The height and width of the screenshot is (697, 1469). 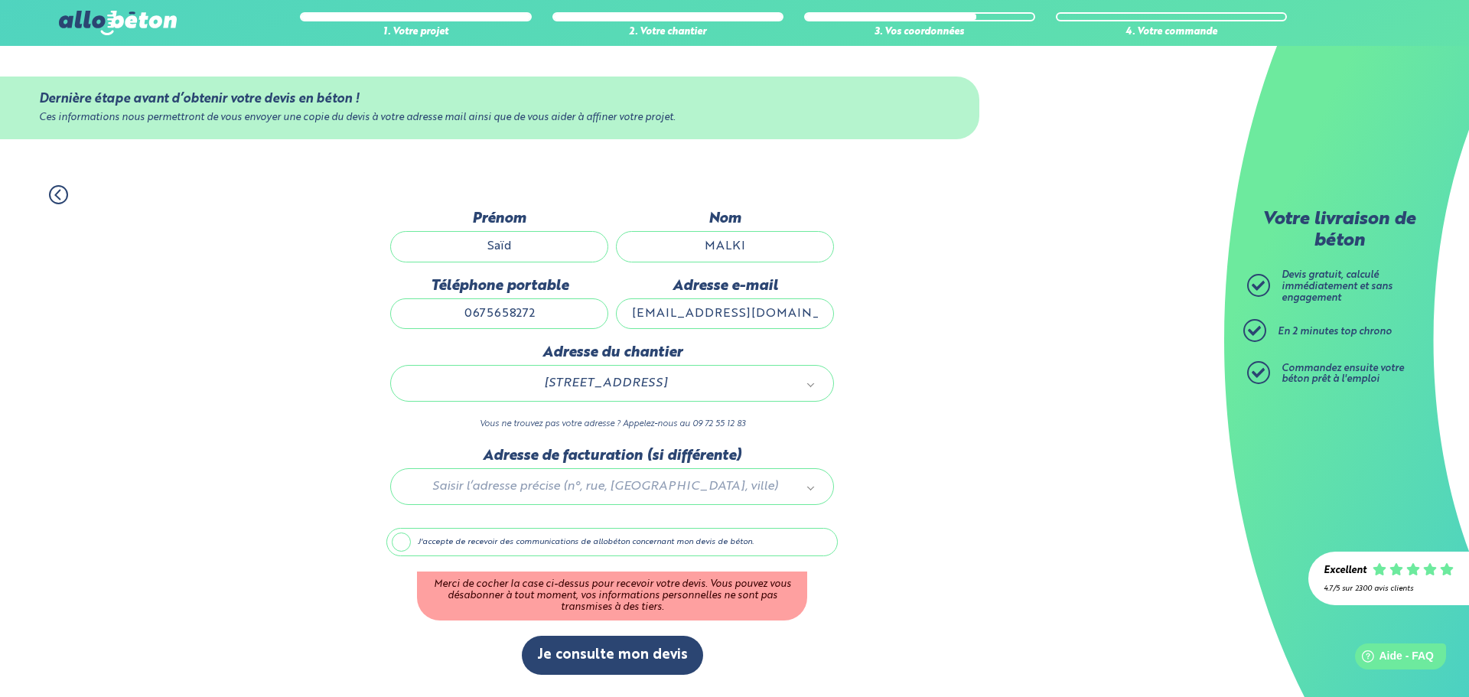 What do you see at coordinates (612, 596) in the screenshot?
I see `div: Merci de cocher la case ci-dessus pour recevoir votre devis. Vous pouvez vous désabonner à tout m...` at bounding box center [612, 596].